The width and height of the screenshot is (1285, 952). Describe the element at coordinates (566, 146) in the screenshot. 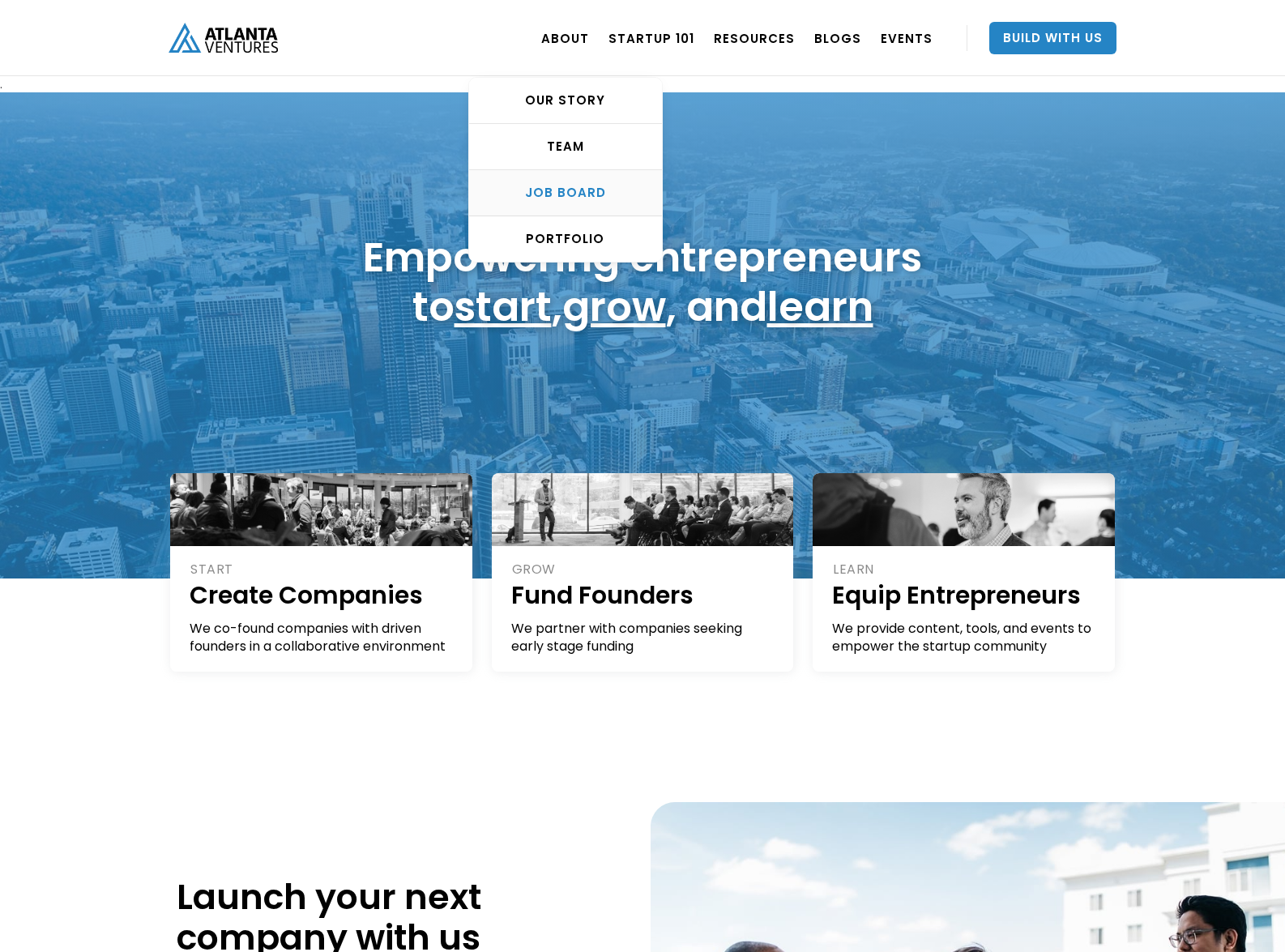

I see `div: TEAM` at that location.